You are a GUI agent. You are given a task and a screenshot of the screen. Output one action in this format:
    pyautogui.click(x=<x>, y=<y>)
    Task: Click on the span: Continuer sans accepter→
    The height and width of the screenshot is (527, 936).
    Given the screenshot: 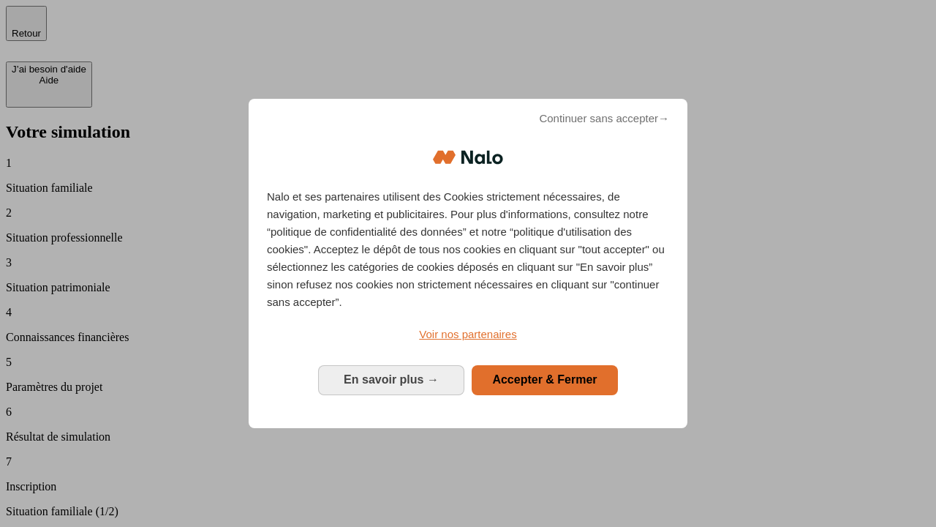 What is the action you would take?
    pyautogui.click(x=604, y=119)
    